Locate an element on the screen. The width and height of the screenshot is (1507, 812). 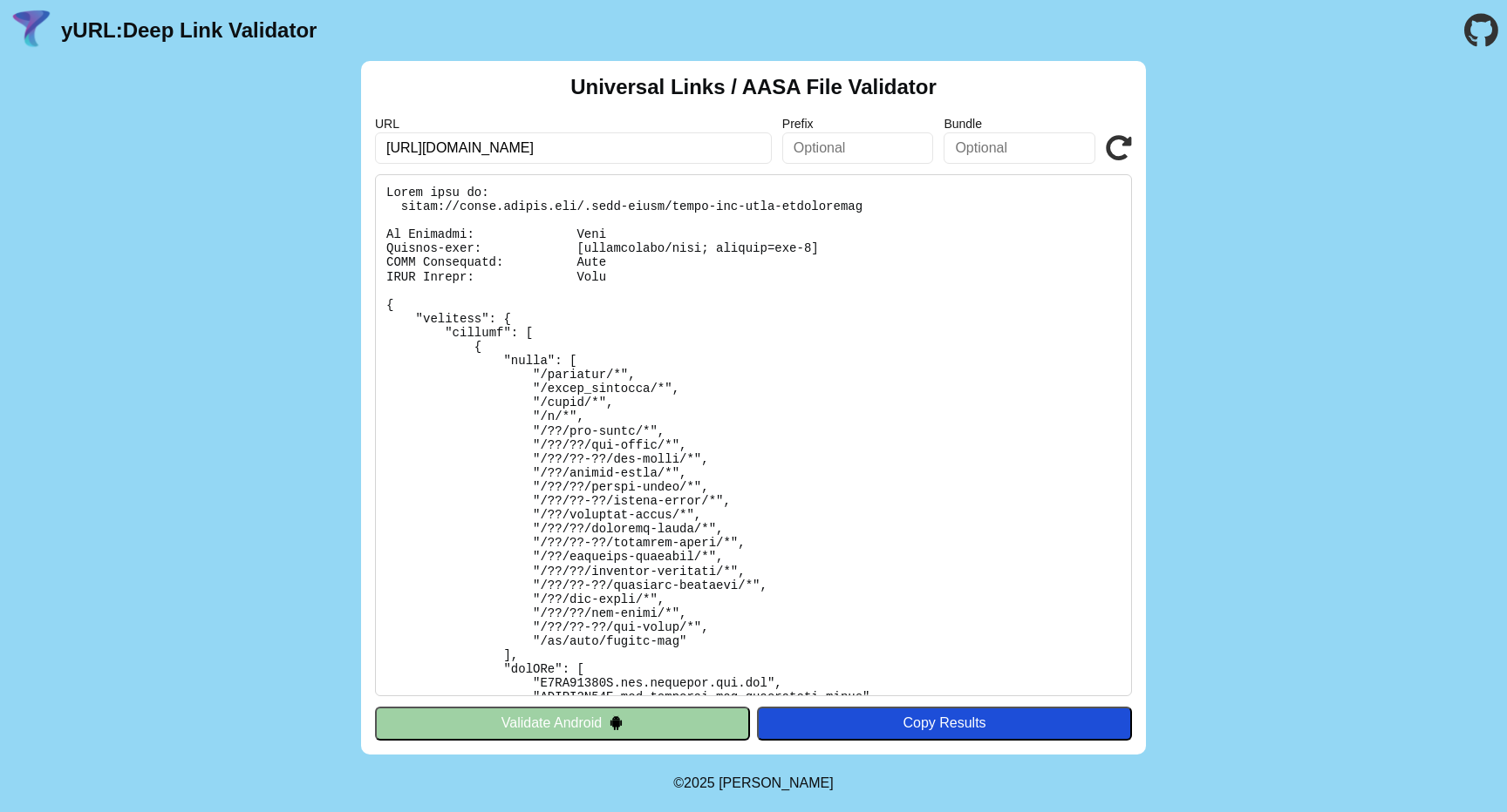
button: Validate Android is located at coordinates (562, 723).